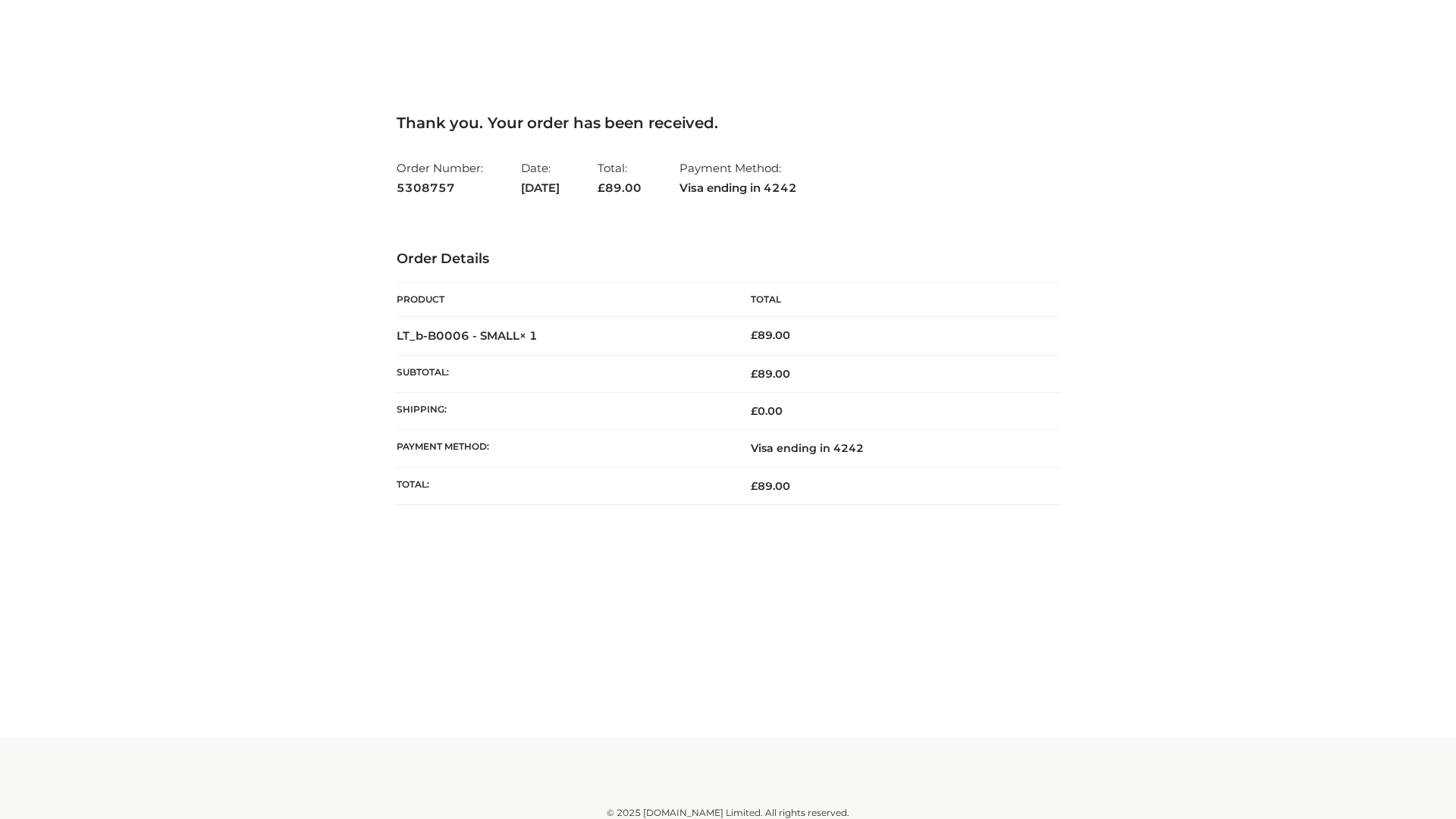  What do you see at coordinates (893, 448) in the screenshot?
I see `td: Visa ending in 4242` at bounding box center [893, 448].